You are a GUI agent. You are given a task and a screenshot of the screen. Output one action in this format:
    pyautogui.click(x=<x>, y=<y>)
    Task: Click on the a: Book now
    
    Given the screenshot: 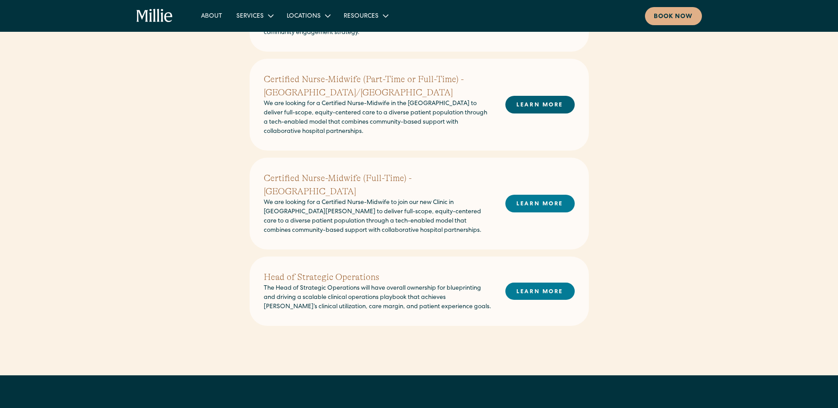 What is the action you would take?
    pyautogui.click(x=673, y=16)
    